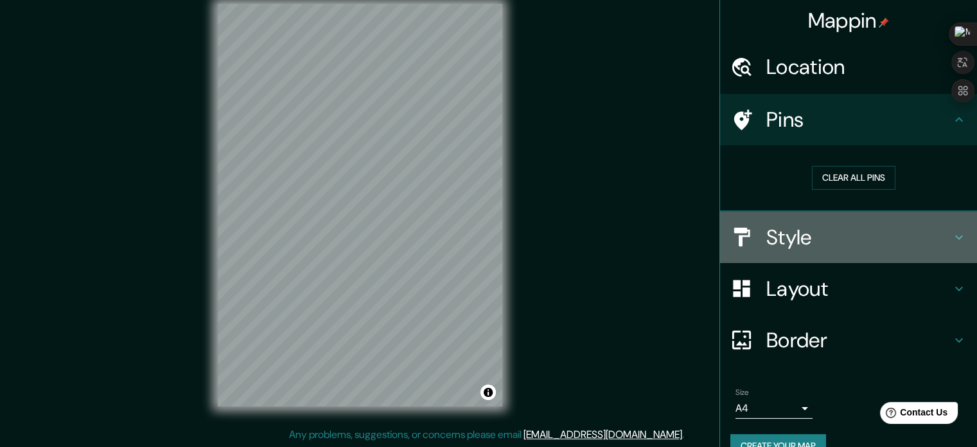  What do you see at coordinates (360, 205) in the screenshot?
I see `canvas: Map` at bounding box center [360, 205].